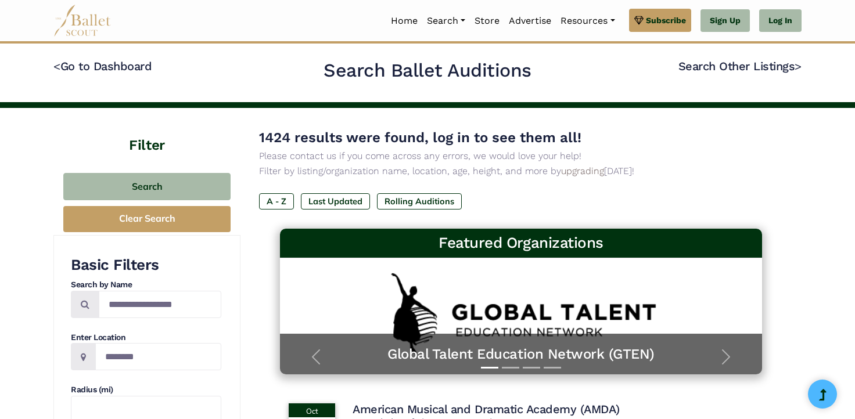  Describe the element at coordinates (511, 368) in the screenshot. I see `button: Slide 2` at that location.